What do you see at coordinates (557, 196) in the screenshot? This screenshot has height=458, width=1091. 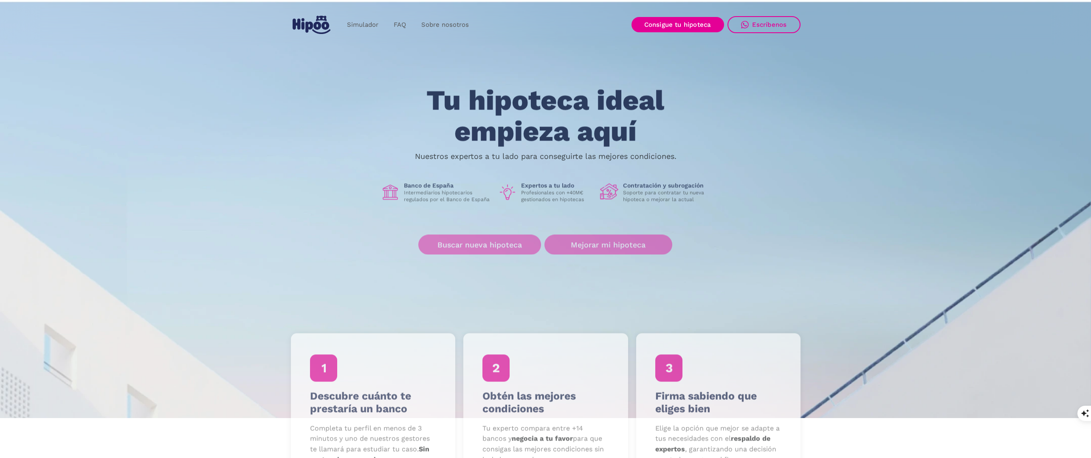 I see `p: Profesionales con +40M€ gestionados en hipotecas` at bounding box center [557, 196].